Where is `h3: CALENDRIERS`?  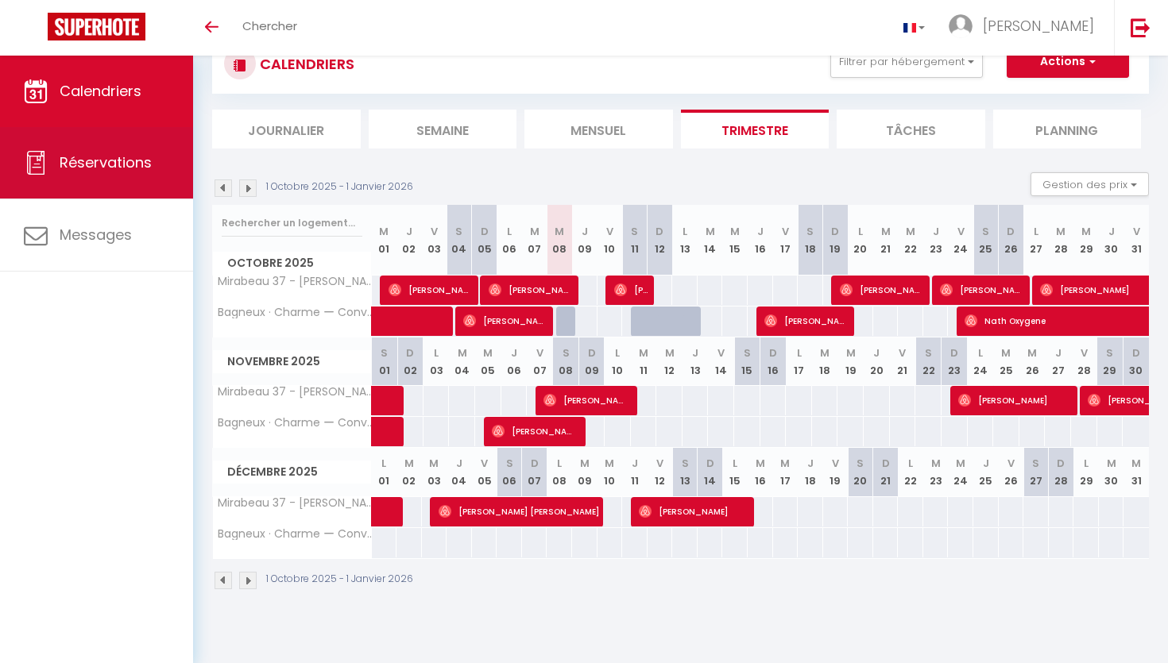 h3: CALENDRIERS is located at coordinates (305, 64).